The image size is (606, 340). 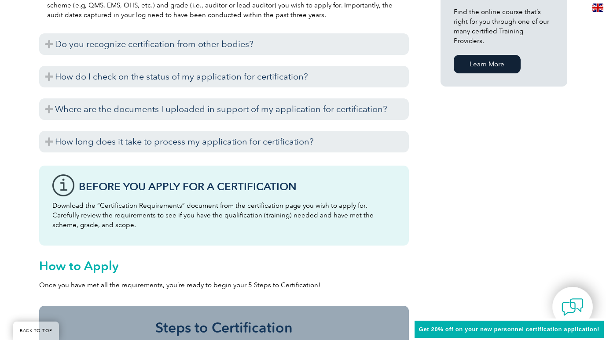 I want to click on h3: Before You Apply For a Certification, so click(x=237, y=187).